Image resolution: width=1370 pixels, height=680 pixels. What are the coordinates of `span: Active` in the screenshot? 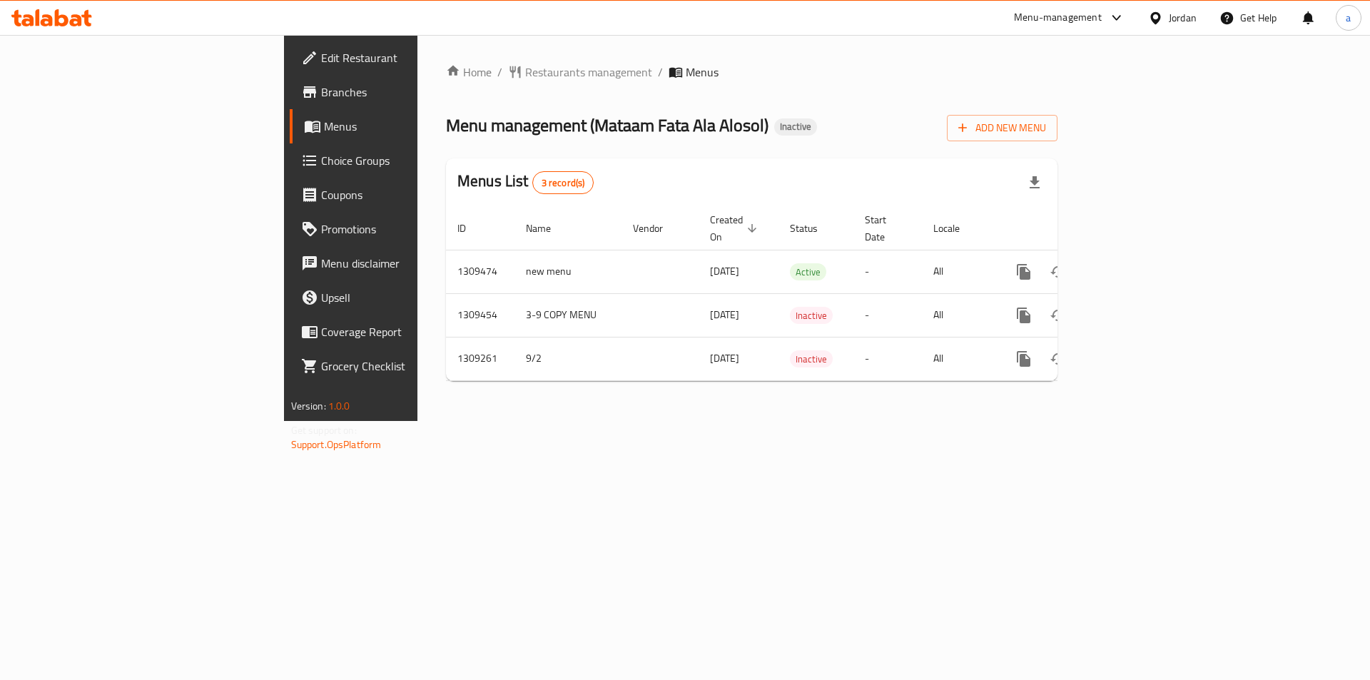 It's located at (808, 272).